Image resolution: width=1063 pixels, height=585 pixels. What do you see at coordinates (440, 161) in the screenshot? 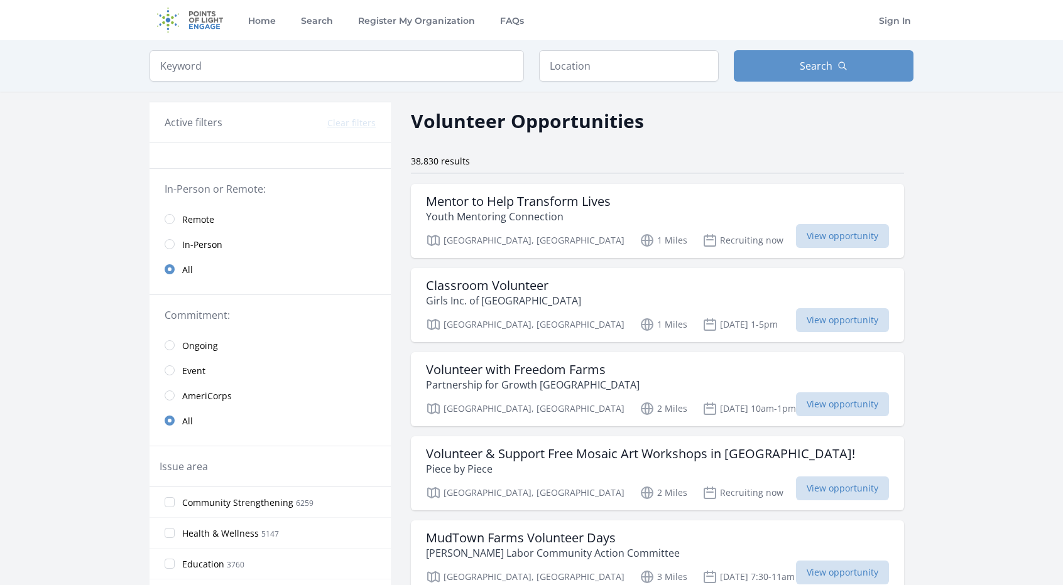
I see `span: 38,830 results` at bounding box center [440, 161].